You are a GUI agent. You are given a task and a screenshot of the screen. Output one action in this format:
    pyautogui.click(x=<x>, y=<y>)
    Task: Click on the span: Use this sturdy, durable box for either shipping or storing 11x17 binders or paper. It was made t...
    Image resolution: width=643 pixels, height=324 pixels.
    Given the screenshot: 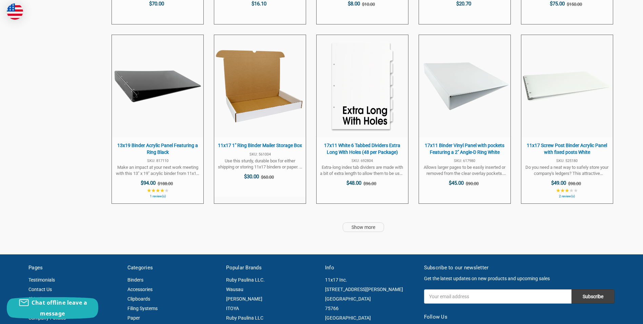 What is the action you would take?
    pyautogui.click(x=260, y=164)
    